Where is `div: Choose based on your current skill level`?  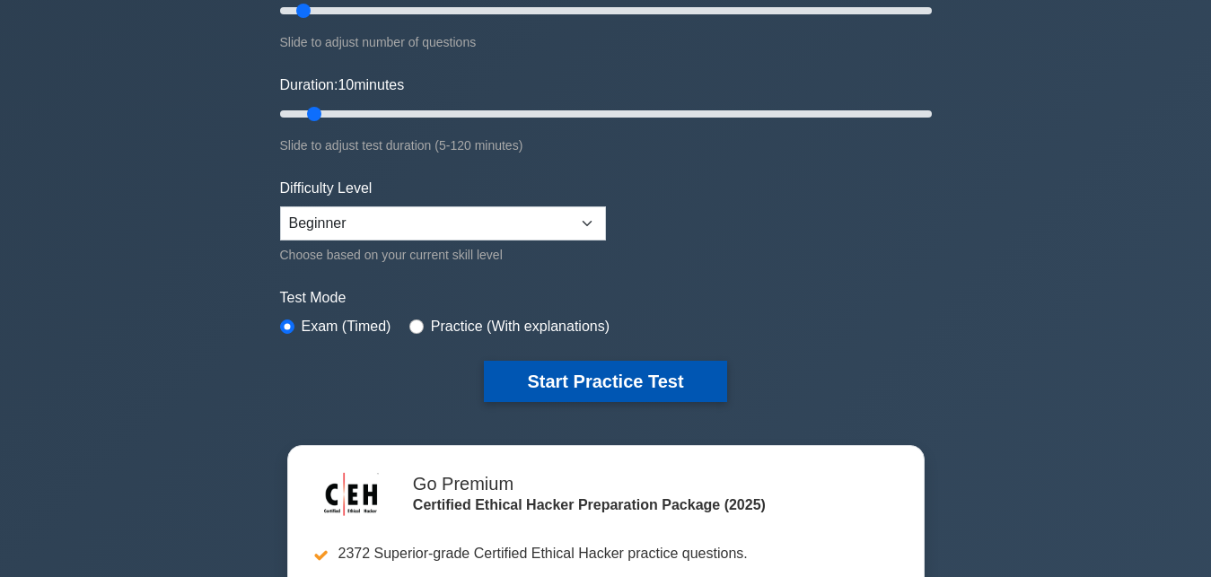
div: Choose based on your current skill level is located at coordinates (443, 255).